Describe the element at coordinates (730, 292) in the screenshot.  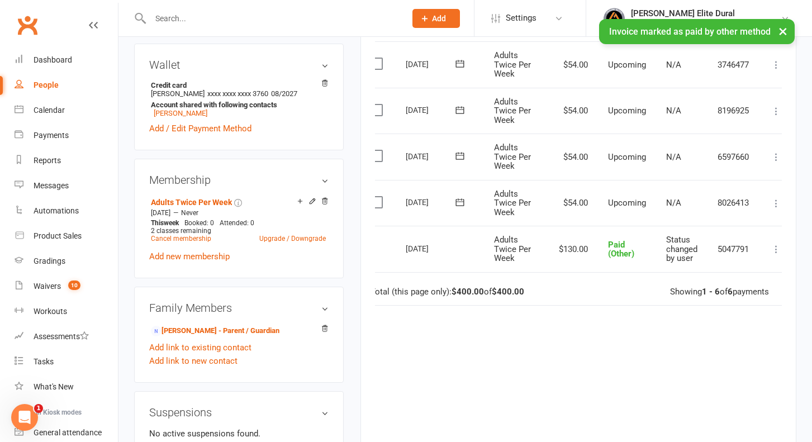
I see `strong: 6` at that location.